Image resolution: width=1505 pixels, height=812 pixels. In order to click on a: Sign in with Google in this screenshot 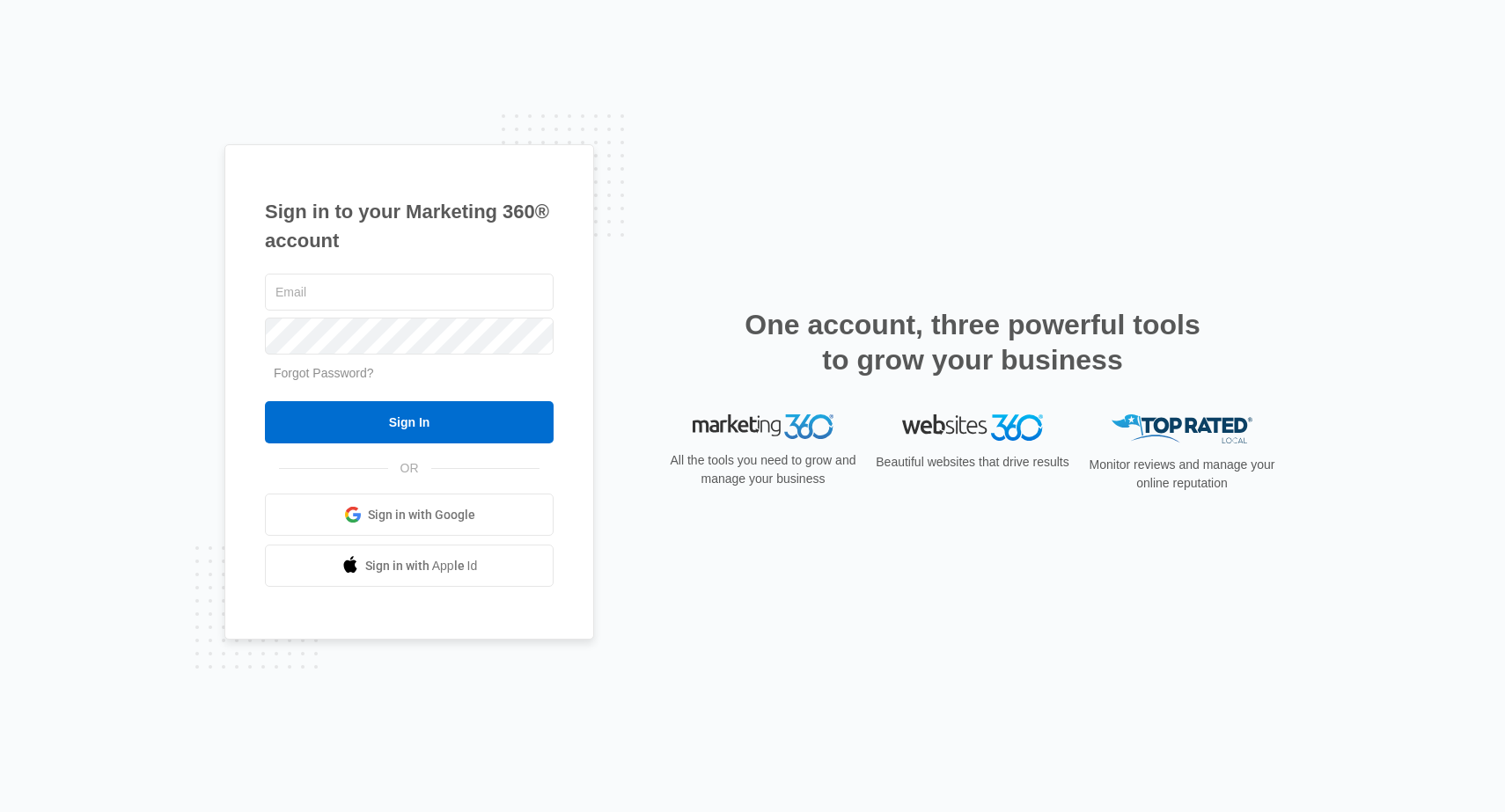, I will do `click(409, 514)`.